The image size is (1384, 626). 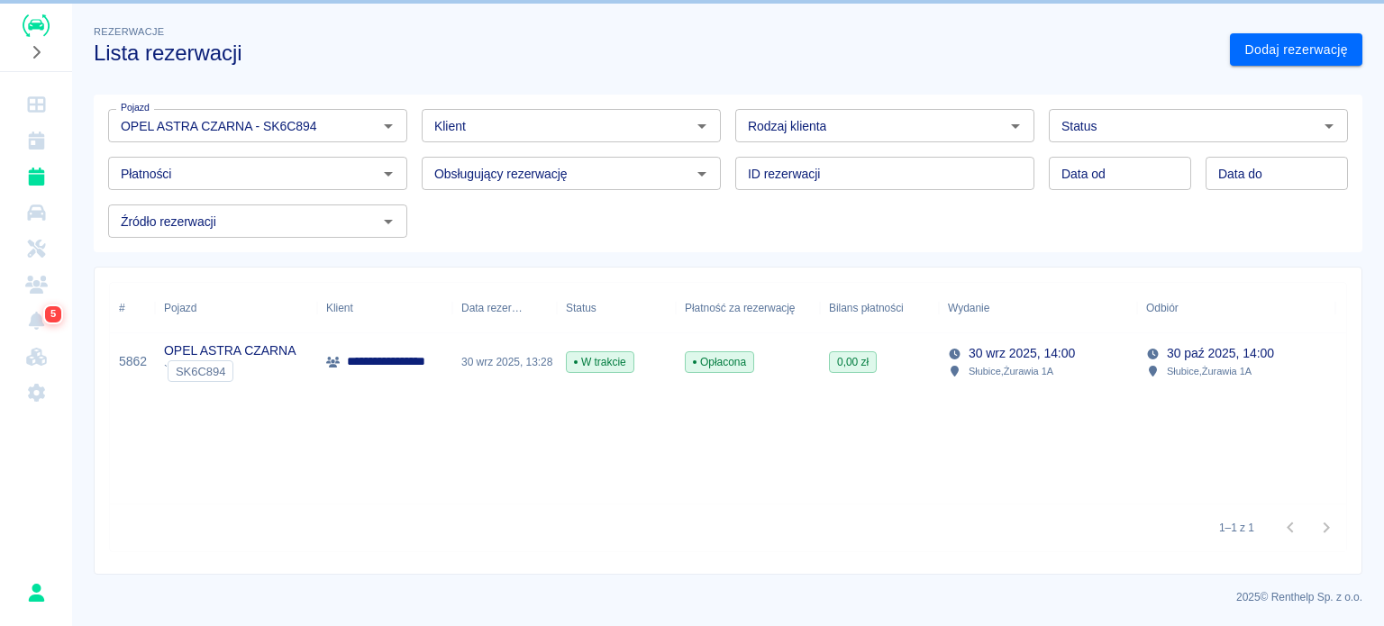 I want to click on a: Widget WWW, so click(x=36, y=357).